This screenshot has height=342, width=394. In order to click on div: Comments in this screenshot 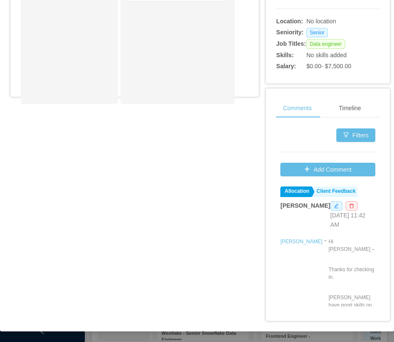, I will do `click(297, 108)`.